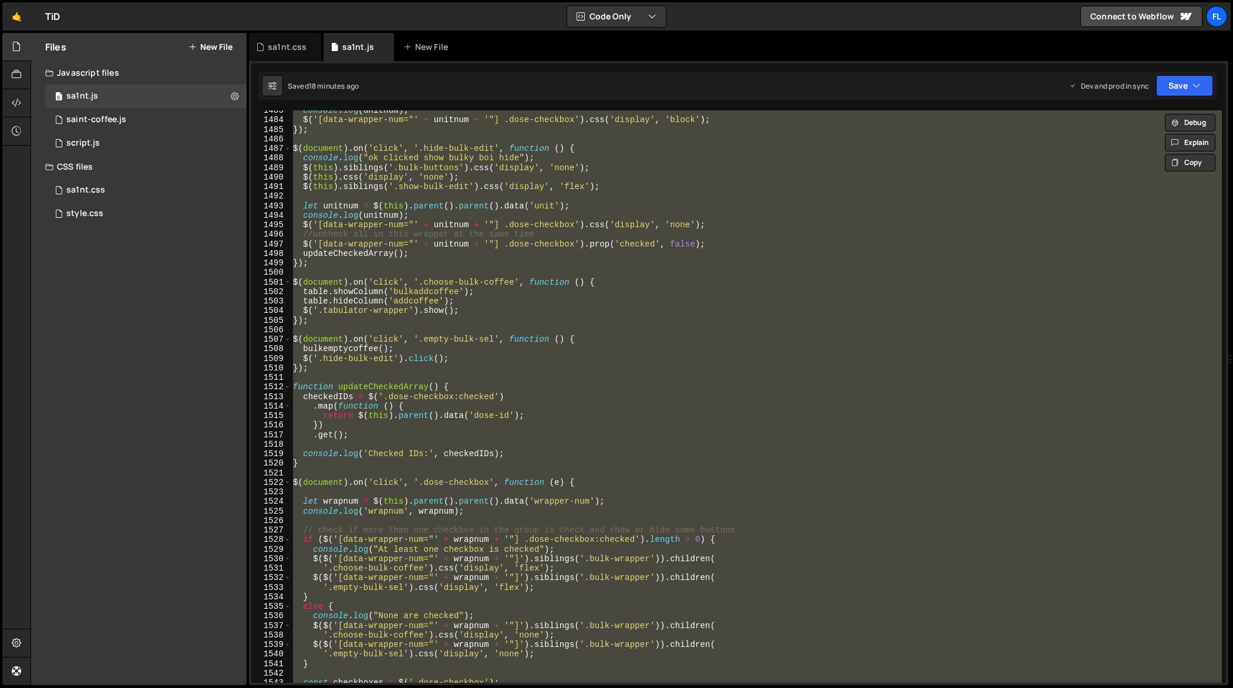  I want to click on div: 1520, so click(271, 463).